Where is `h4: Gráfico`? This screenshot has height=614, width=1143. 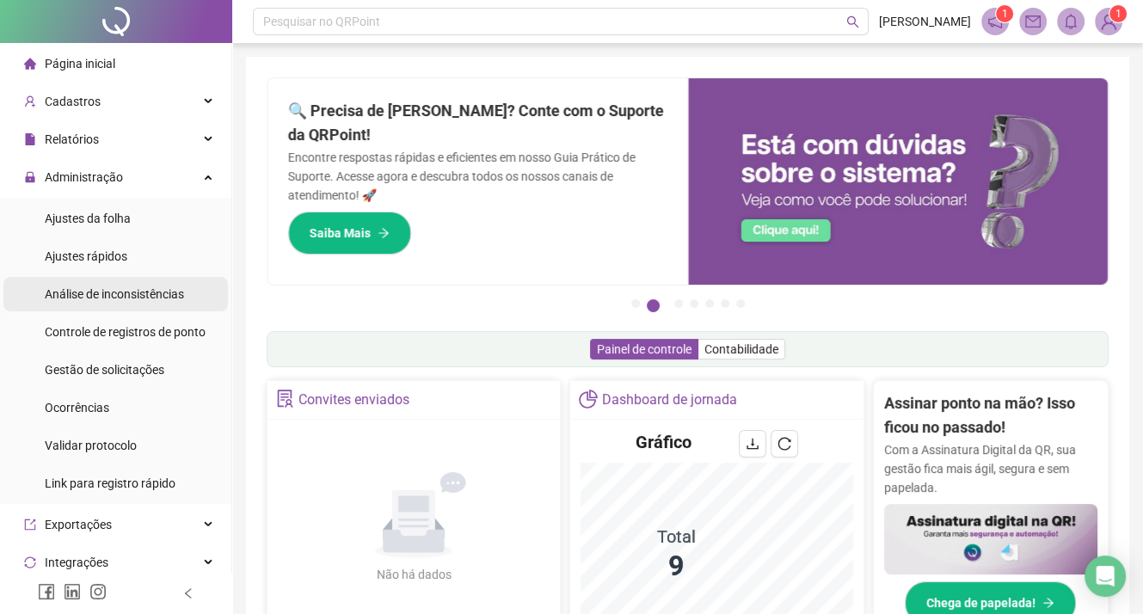 h4: Gráfico is located at coordinates (663, 442).